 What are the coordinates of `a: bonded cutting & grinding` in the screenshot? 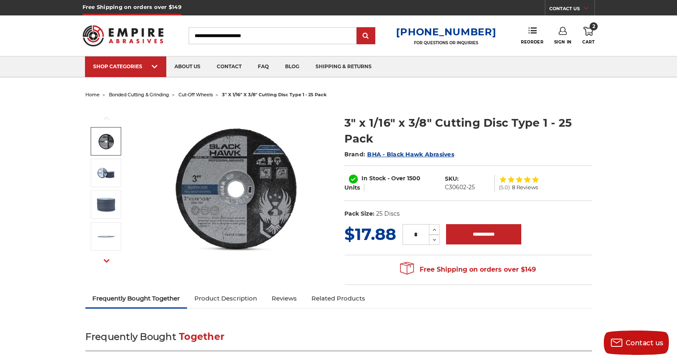 It's located at (139, 95).